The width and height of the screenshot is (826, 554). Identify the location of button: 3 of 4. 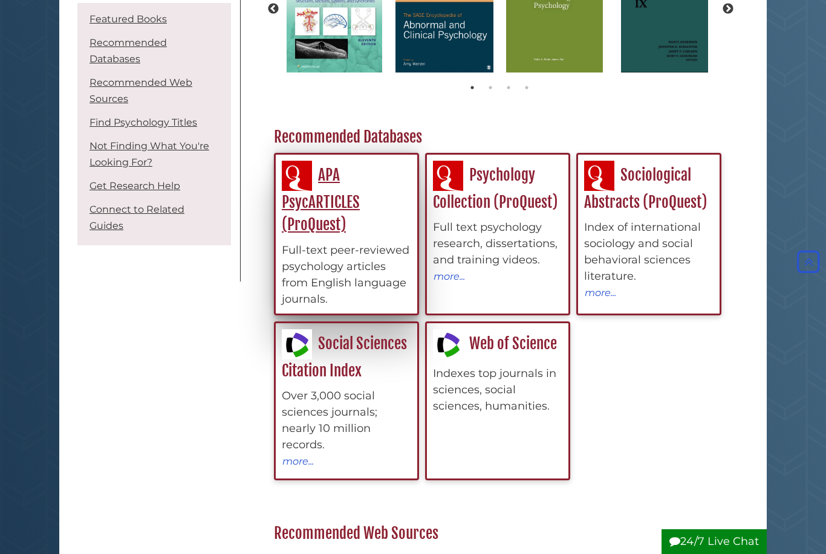
(508, 88).